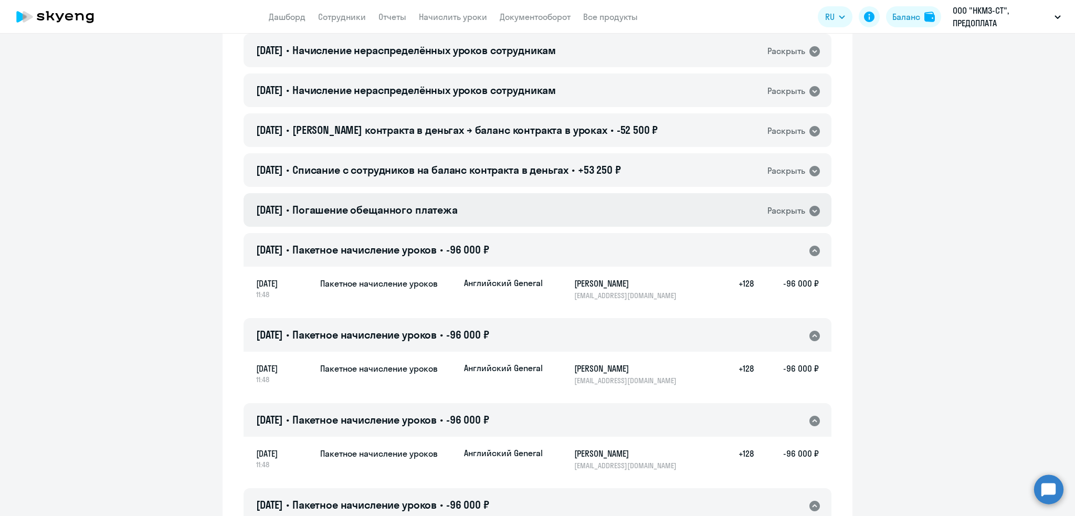 The height and width of the screenshot is (516, 1075). What do you see at coordinates (453, 17) in the screenshot?
I see `a: Начислить уроки` at bounding box center [453, 17].